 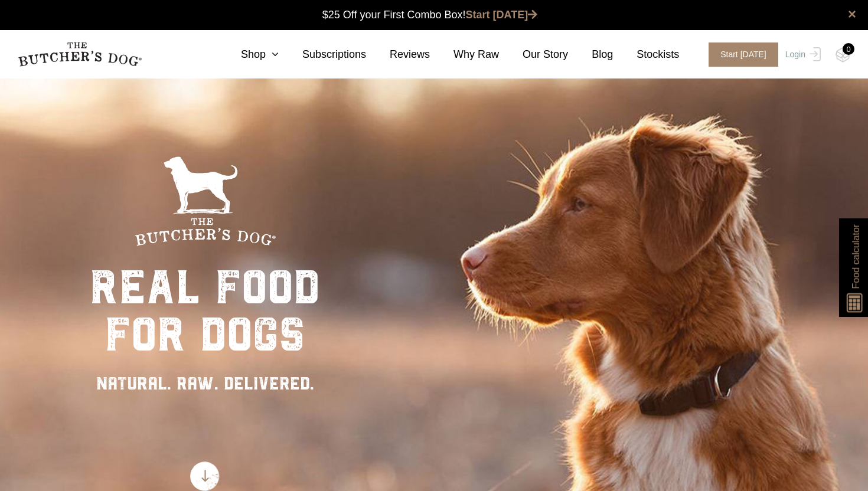 What do you see at coordinates (533, 54) in the screenshot?
I see `a: Our Story` at bounding box center [533, 54].